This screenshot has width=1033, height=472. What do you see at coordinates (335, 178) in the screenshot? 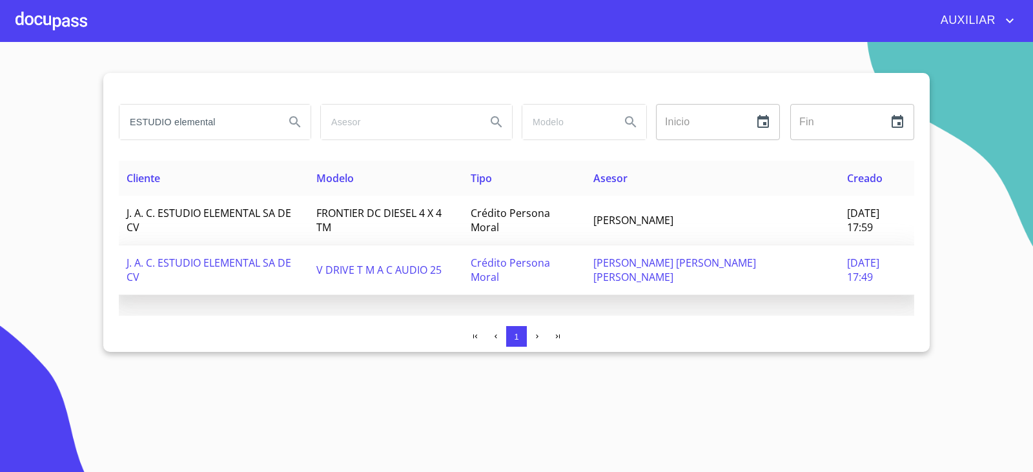
I see `span: Modelo` at bounding box center [335, 178].